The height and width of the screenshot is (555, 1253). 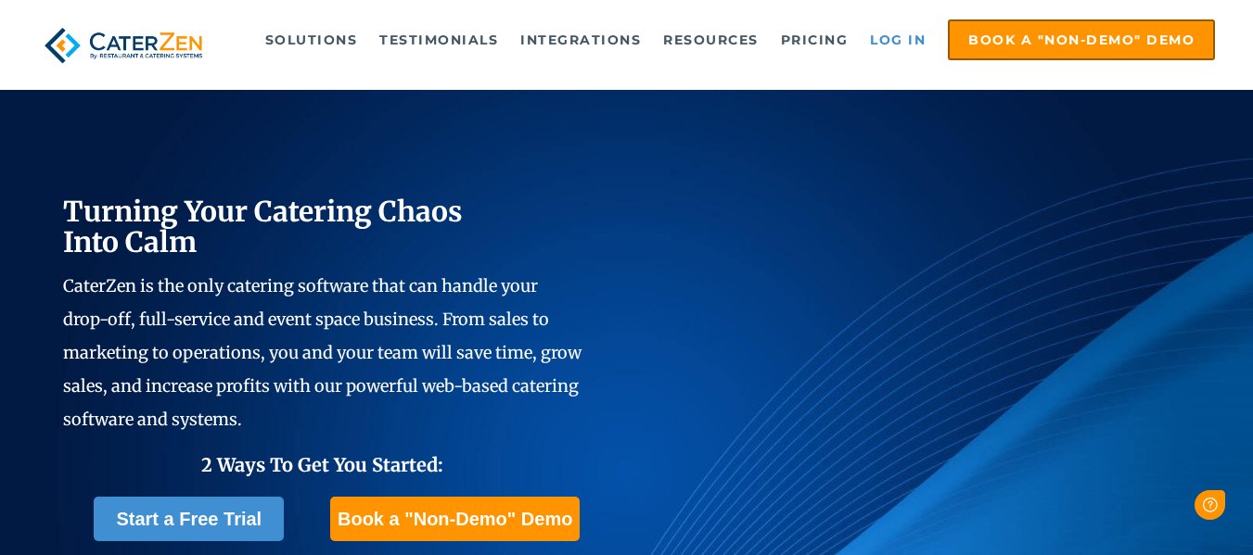 What do you see at coordinates (188, 519) in the screenshot?
I see `a: Start a Free Trial` at bounding box center [188, 519].